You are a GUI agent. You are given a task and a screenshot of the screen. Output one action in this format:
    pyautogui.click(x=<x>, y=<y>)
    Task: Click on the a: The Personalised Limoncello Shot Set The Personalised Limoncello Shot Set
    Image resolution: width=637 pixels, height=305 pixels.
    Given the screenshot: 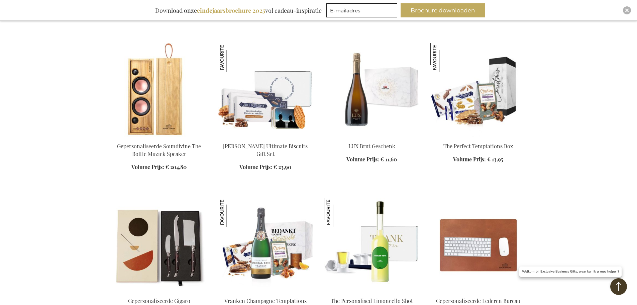 What is the action you would take?
    pyautogui.click(x=372, y=292)
    